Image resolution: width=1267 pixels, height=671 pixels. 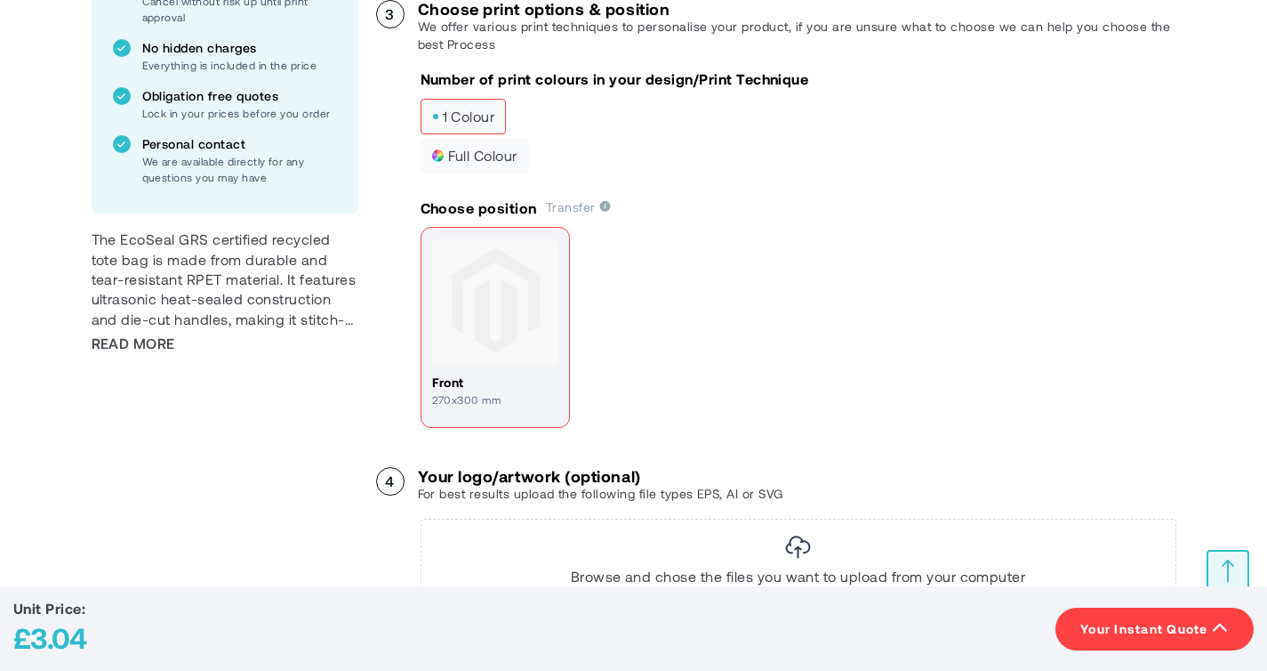 I want to click on img: Print position front, so click(x=495, y=301).